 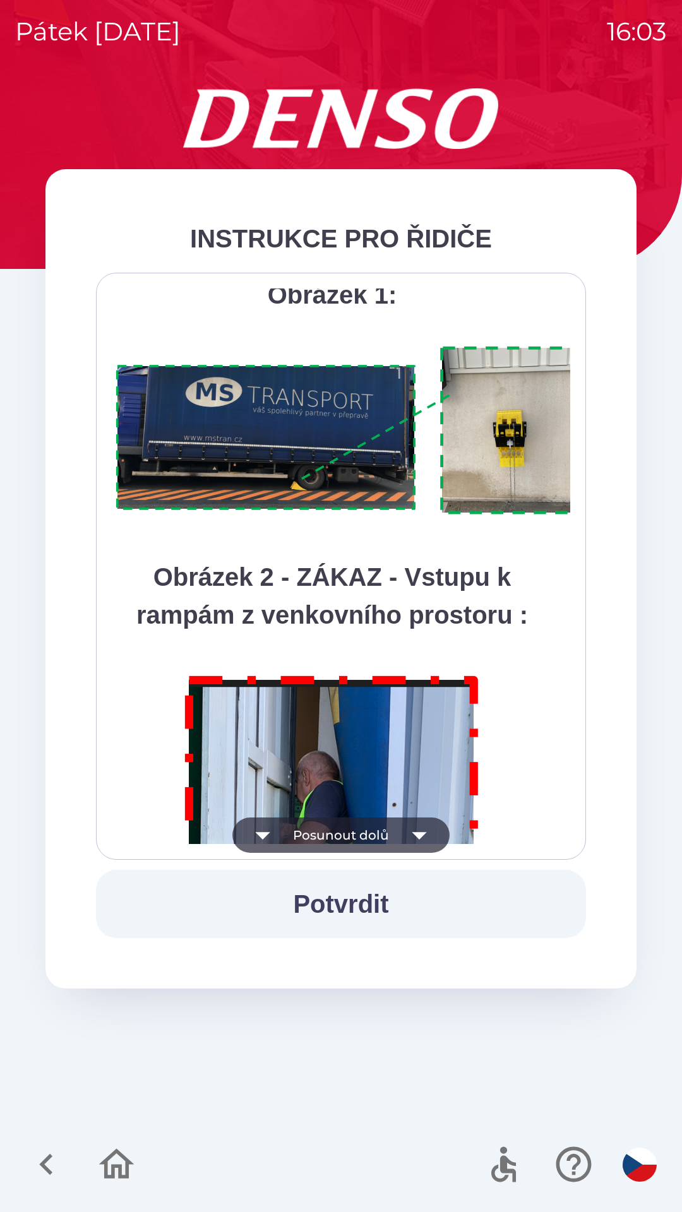 I want to click on img: cs flag, so click(x=639, y=1164).